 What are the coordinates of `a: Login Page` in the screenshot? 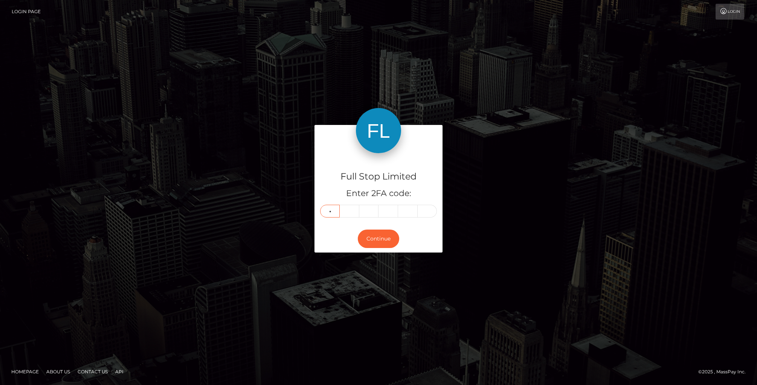 It's located at (26, 12).